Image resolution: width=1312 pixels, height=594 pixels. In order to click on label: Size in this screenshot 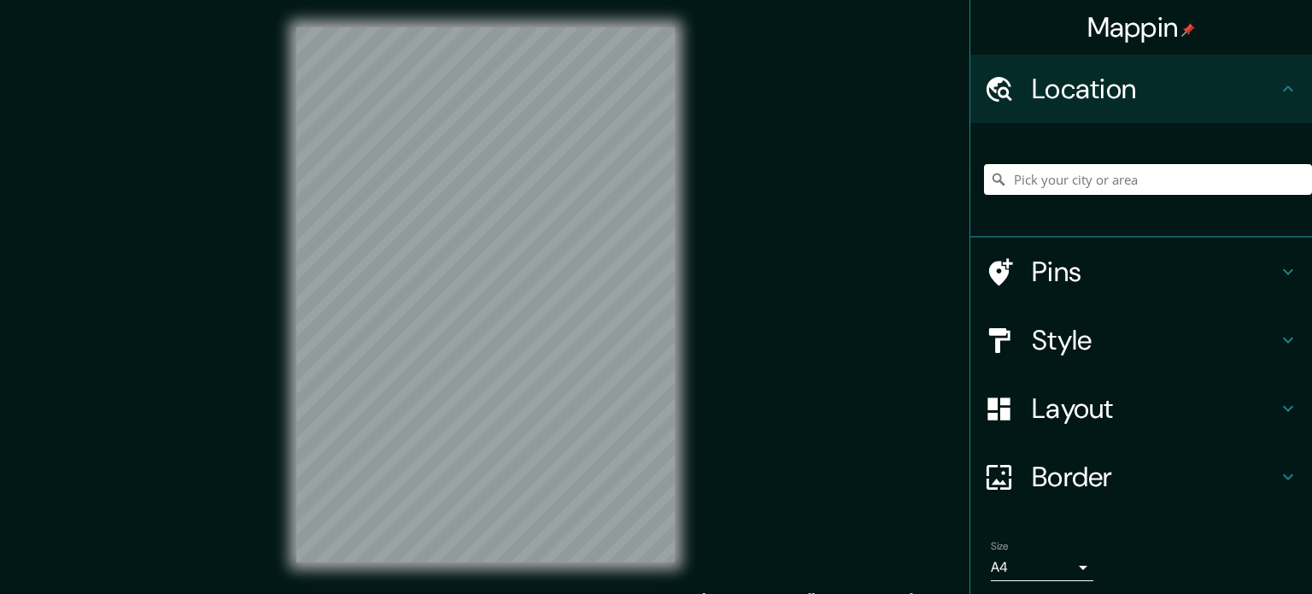, I will do `click(999, 546)`.